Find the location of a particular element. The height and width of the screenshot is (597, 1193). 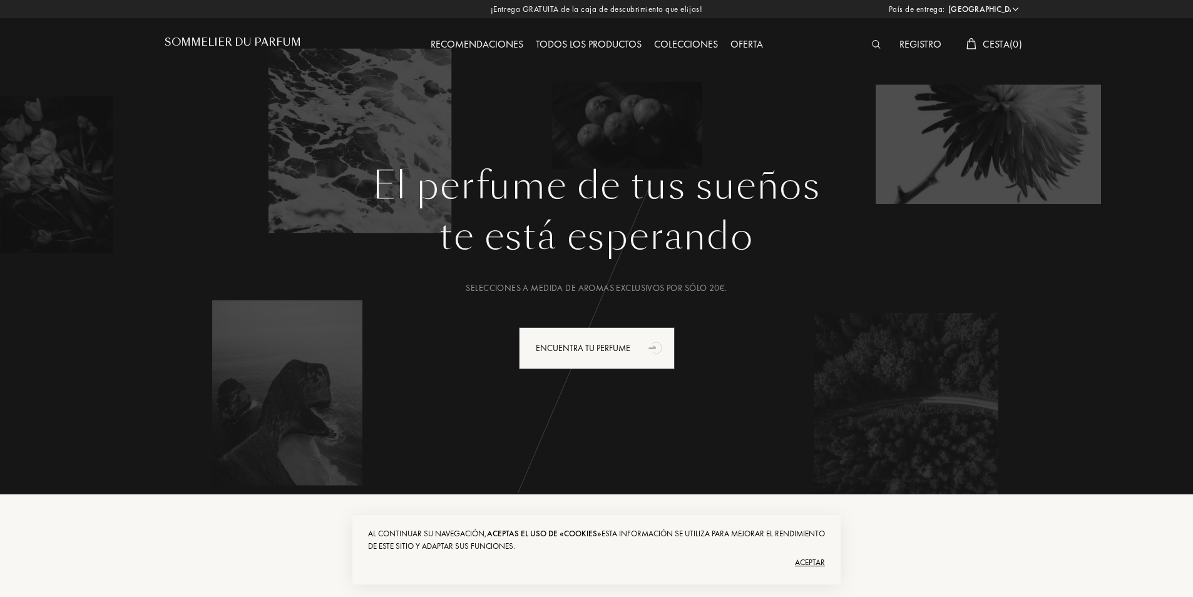

h1: El perfume de tus sueños is located at coordinates (597, 186).